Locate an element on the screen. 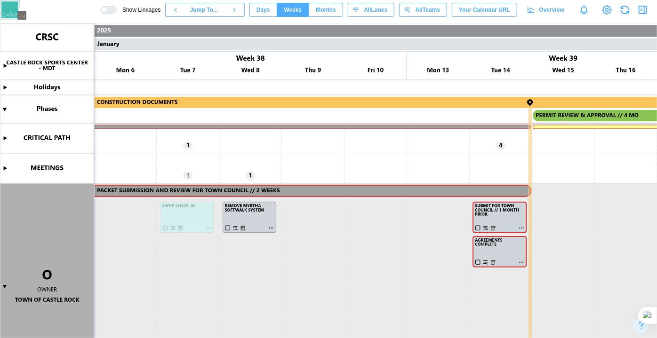  button: Months is located at coordinates (326, 10).